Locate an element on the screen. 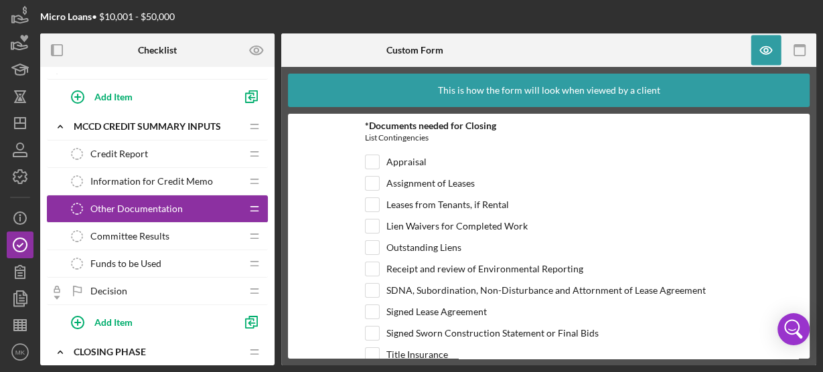 The height and width of the screenshot is (372, 823). span: Information for Credit Memo is located at coordinates (151, 181).